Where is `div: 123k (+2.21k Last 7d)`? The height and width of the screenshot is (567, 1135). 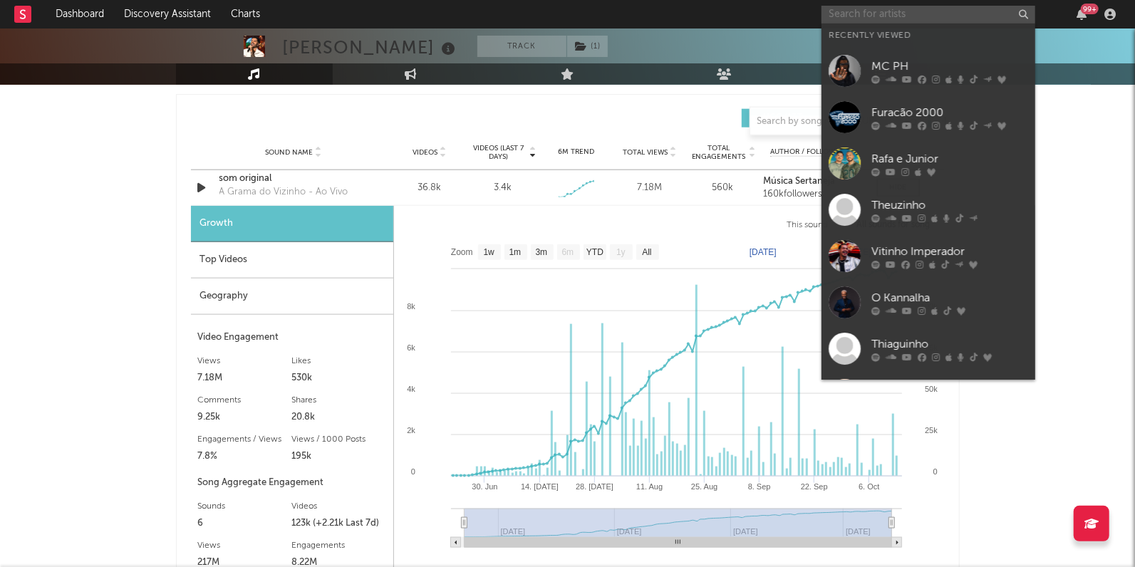
div: 123k (+2.21k Last 7d) is located at coordinates (339, 524).